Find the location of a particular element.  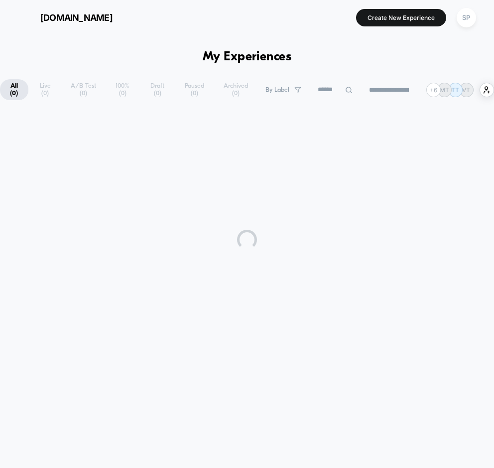

button: Create New Experience is located at coordinates (401, 17).